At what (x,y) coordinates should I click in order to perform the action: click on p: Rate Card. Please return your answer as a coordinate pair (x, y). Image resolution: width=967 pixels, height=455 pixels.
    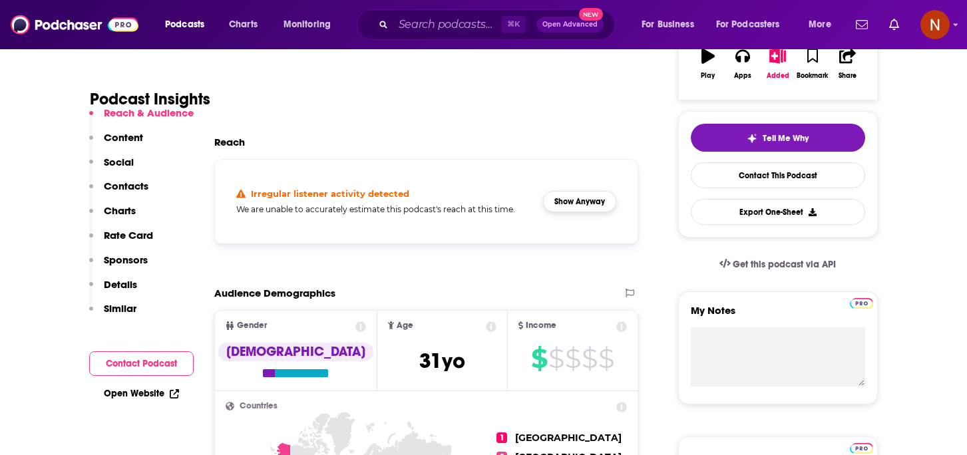
    Looking at the image, I should click on (128, 235).